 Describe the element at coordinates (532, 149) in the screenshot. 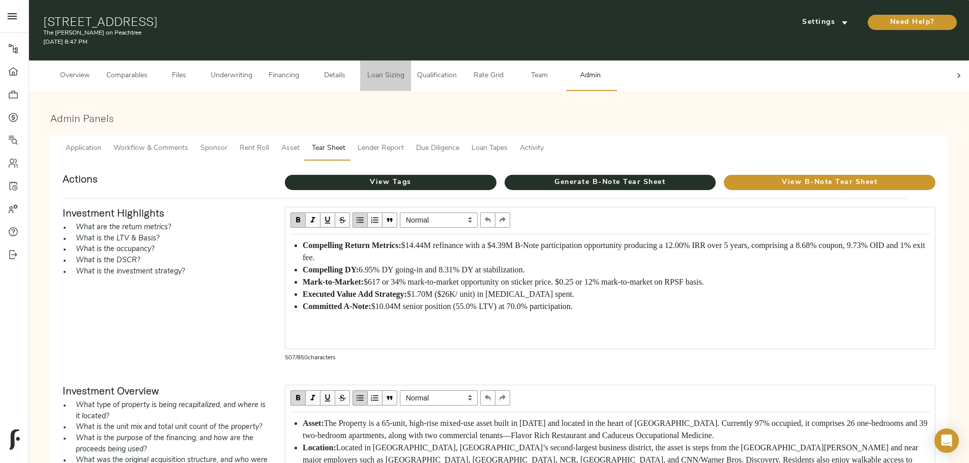

I see `span: Activity` at that location.